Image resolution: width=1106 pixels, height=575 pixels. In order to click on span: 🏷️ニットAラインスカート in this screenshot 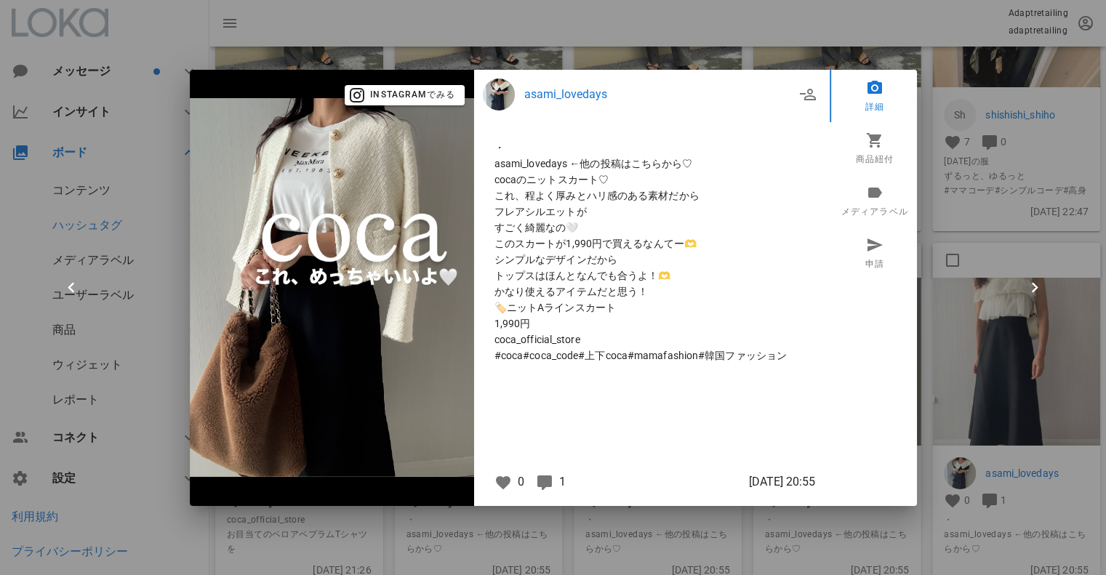, I will do `click(651, 308)`.